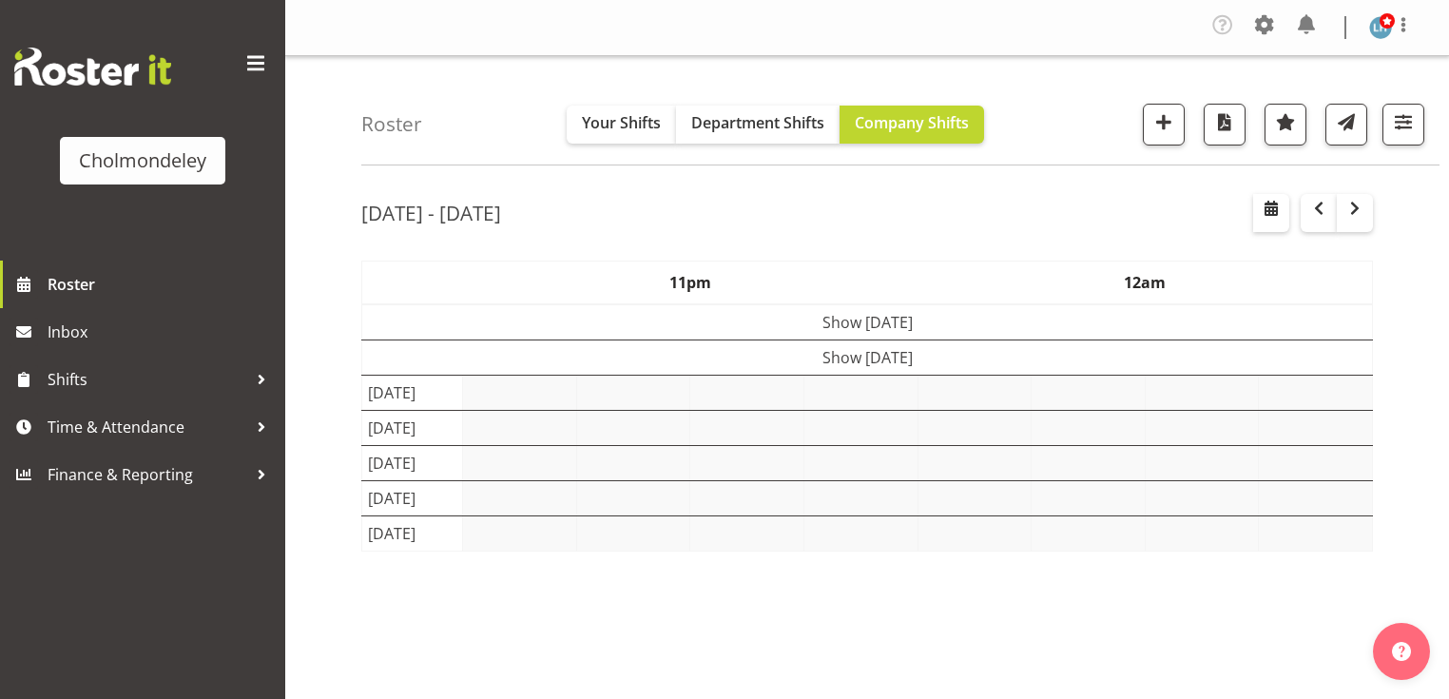 The width and height of the screenshot is (1449, 699). I want to click on span: Finance & Reporting, so click(147, 475).